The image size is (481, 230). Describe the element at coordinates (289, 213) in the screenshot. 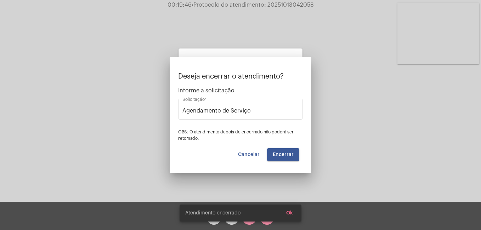

I see `span: Ok` at that location.